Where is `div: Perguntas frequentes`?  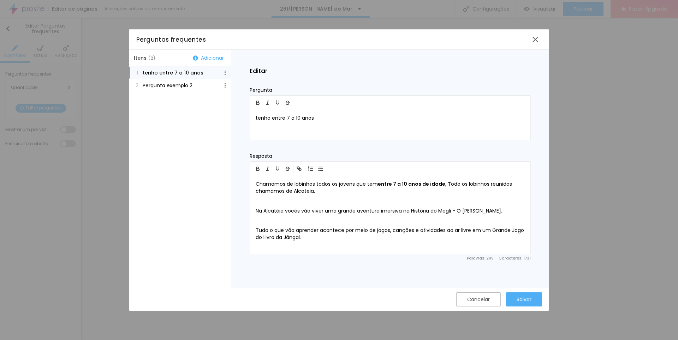
div: Perguntas frequentes is located at coordinates (332, 40).